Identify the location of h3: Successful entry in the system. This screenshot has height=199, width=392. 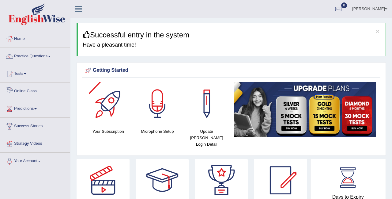
(232, 35).